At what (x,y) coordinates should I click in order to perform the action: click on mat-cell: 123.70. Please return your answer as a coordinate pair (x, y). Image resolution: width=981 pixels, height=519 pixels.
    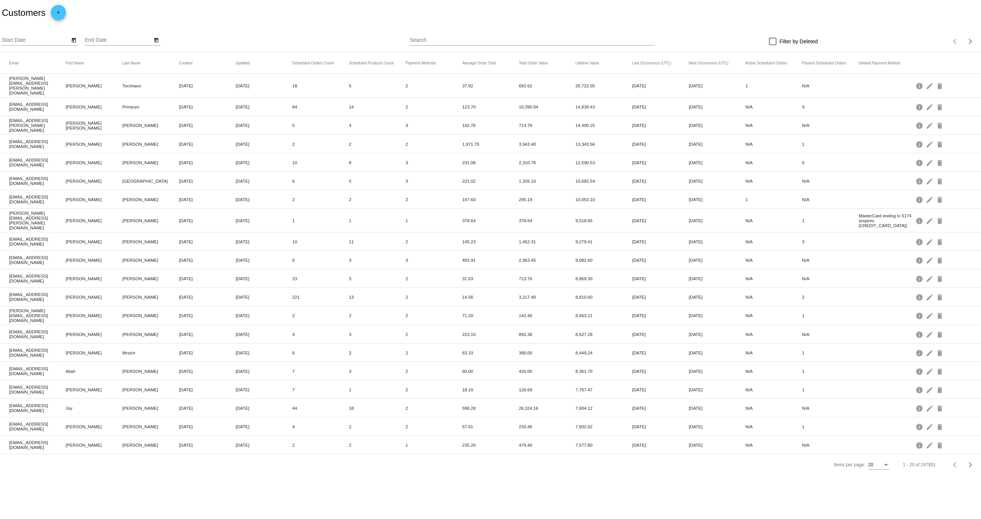
    Looking at the image, I should click on (491, 107).